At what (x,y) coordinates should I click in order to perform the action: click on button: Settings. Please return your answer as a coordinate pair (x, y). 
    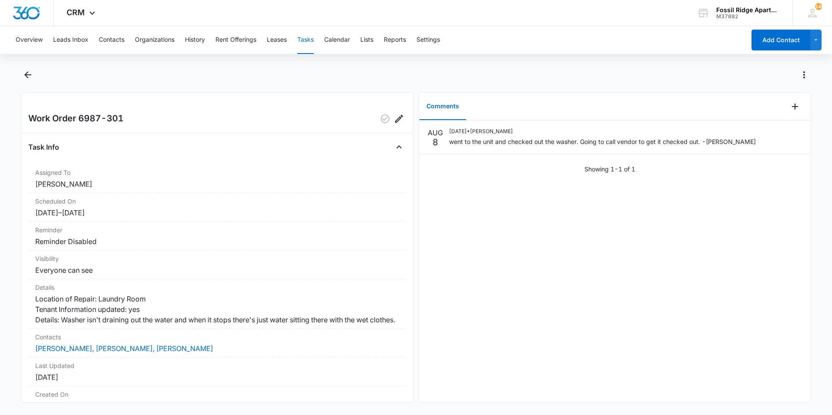
    Looking at the image, I should click on (428, 40).